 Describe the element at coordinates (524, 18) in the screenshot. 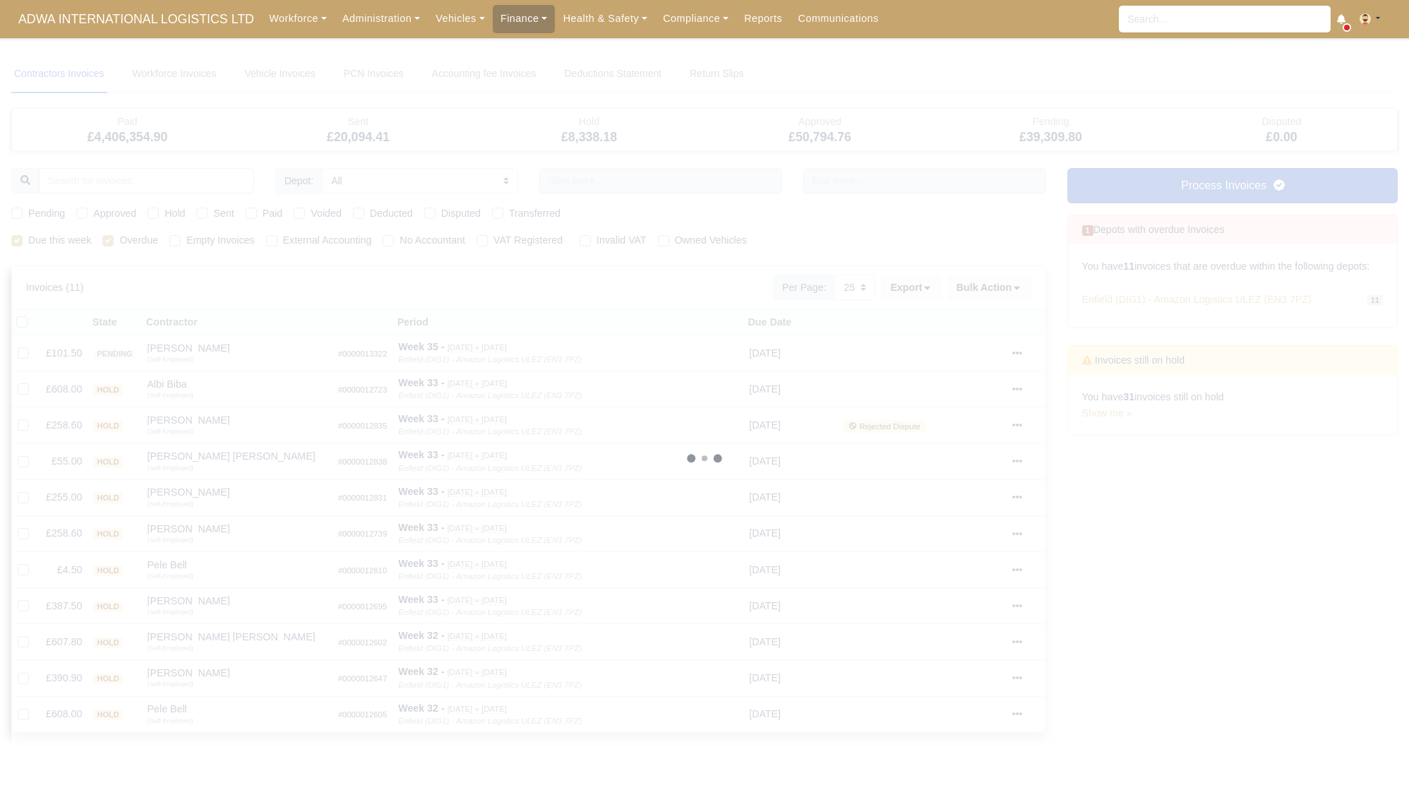

I see `a: Finance` at that location.